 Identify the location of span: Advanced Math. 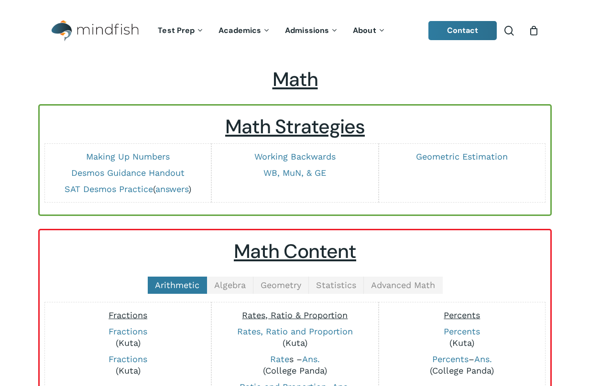
(403, 285).